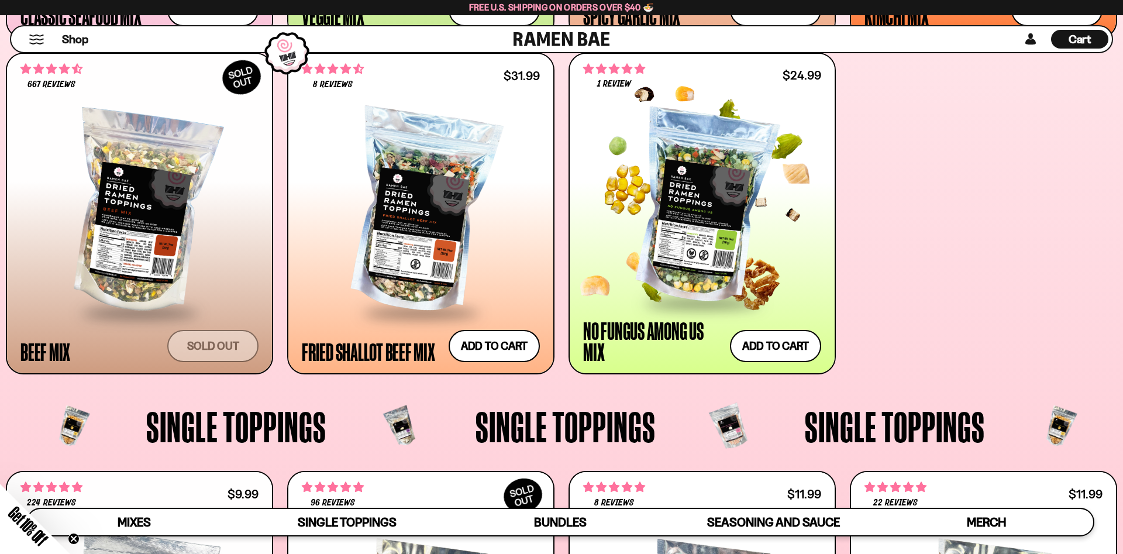 The image size is (1123, 554). I want to click on span: 22 reviews, so click(895, 503).